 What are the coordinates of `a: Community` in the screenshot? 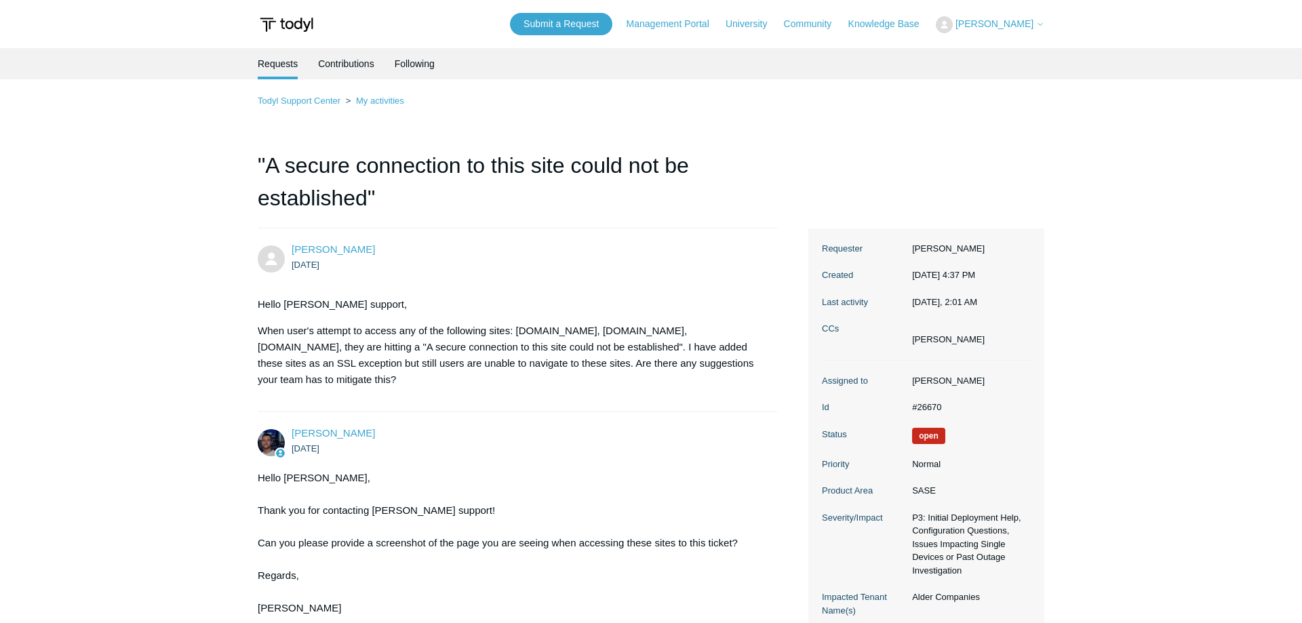 It's located at (814, 24).